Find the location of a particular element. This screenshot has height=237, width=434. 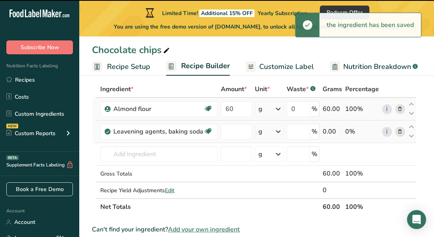

div: Open Intercom Messenger is located at coordinates (416, 219).